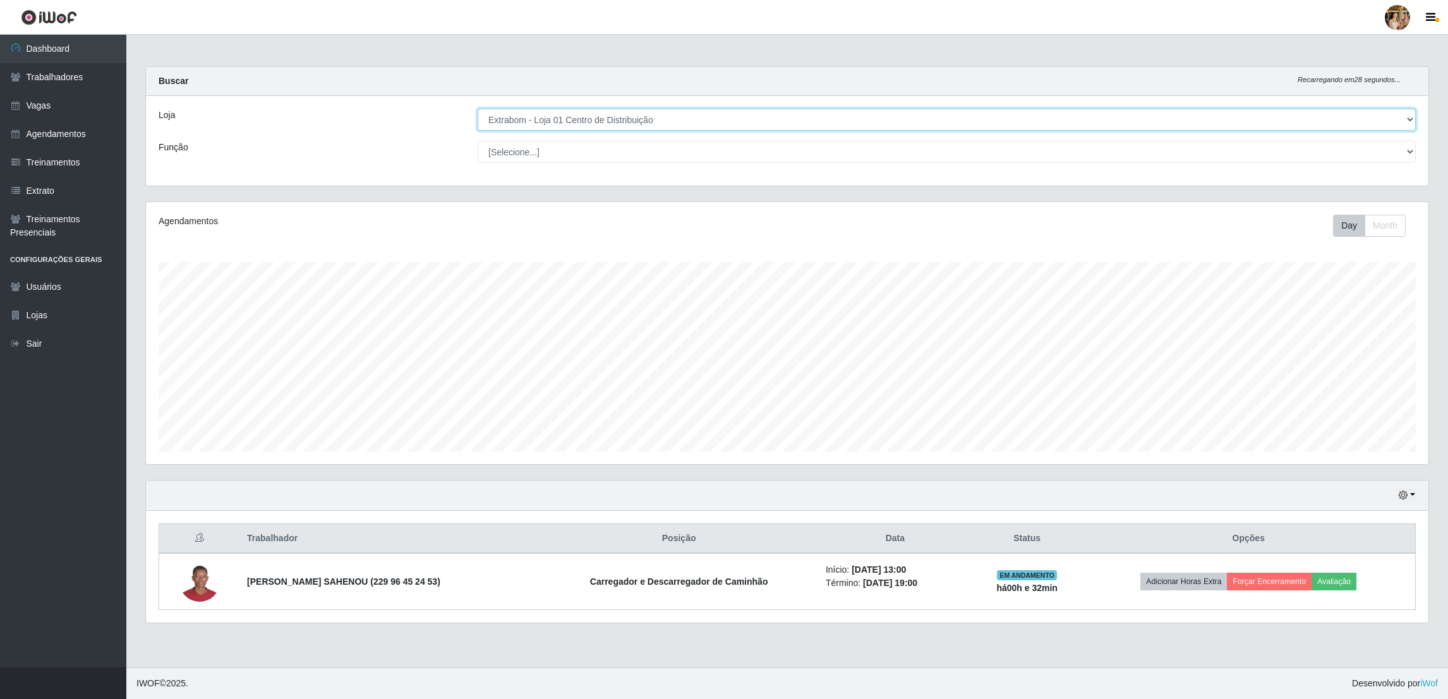 This screenshot has width=1448, height=699. What do you see at coordinates (1183, 582) in the screenshot?
I see `button: Adicionar Horas Extra` at bounding box center [1183, 582].